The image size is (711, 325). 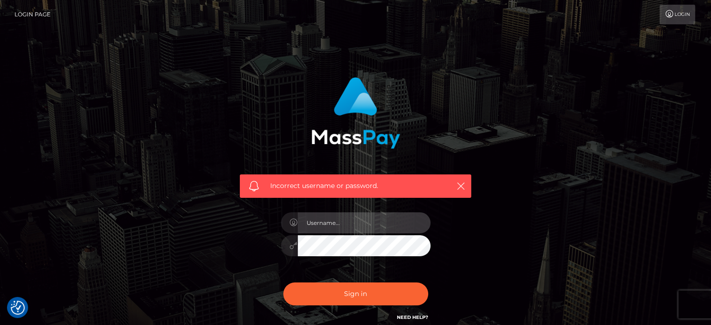 I want to click on input: Username..., so click(x=364, y=222).